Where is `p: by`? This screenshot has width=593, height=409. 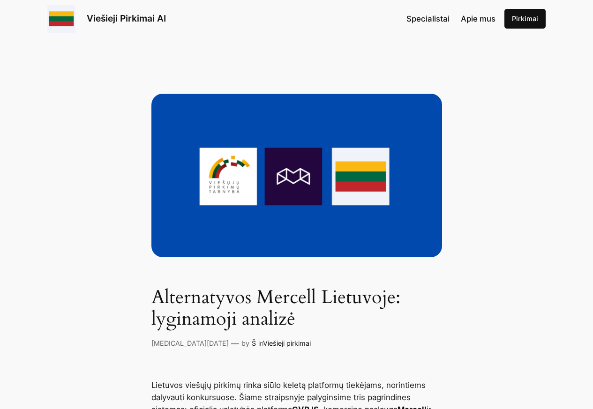 p: by is located at coordinates (245, 343).